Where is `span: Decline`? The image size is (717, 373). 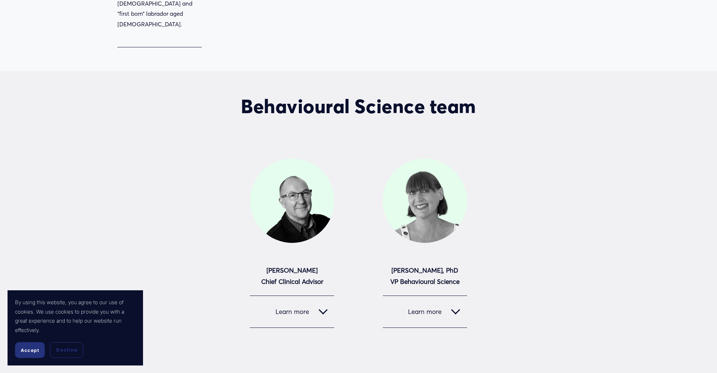
span: Decline is located at coordinates (67, 350).